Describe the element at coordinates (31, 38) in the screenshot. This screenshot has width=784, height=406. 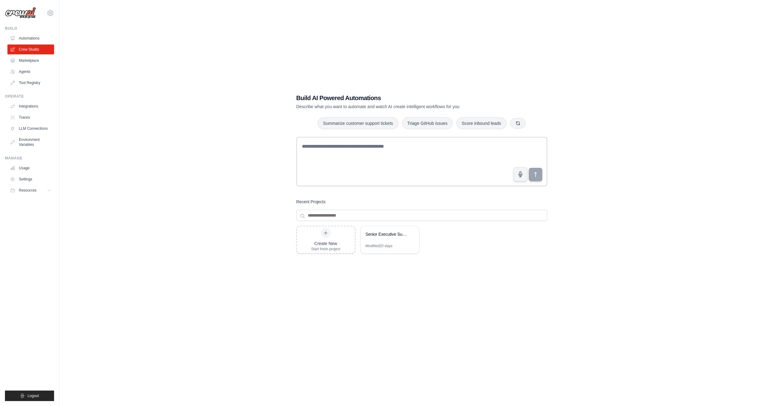
I see `a: Automations` at that location.